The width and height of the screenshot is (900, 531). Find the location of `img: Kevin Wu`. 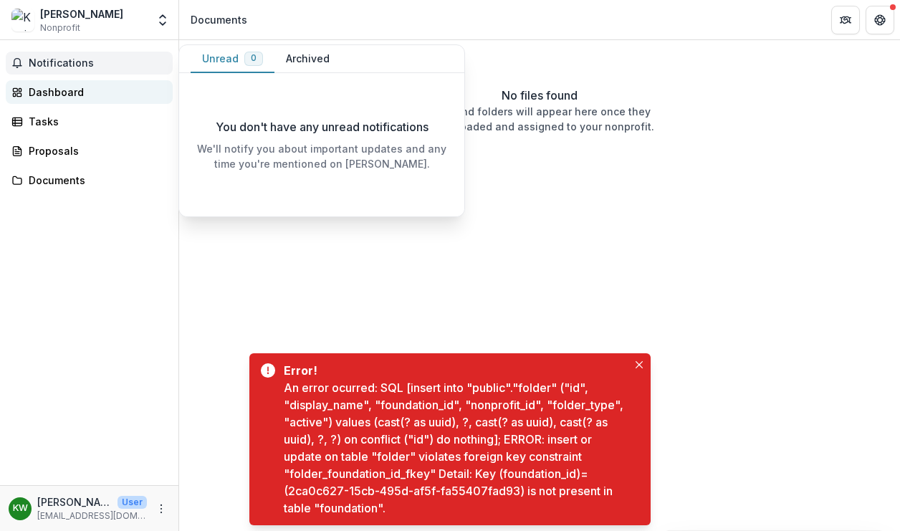

img: Kevin Wu is located at coordinates (23, 20).